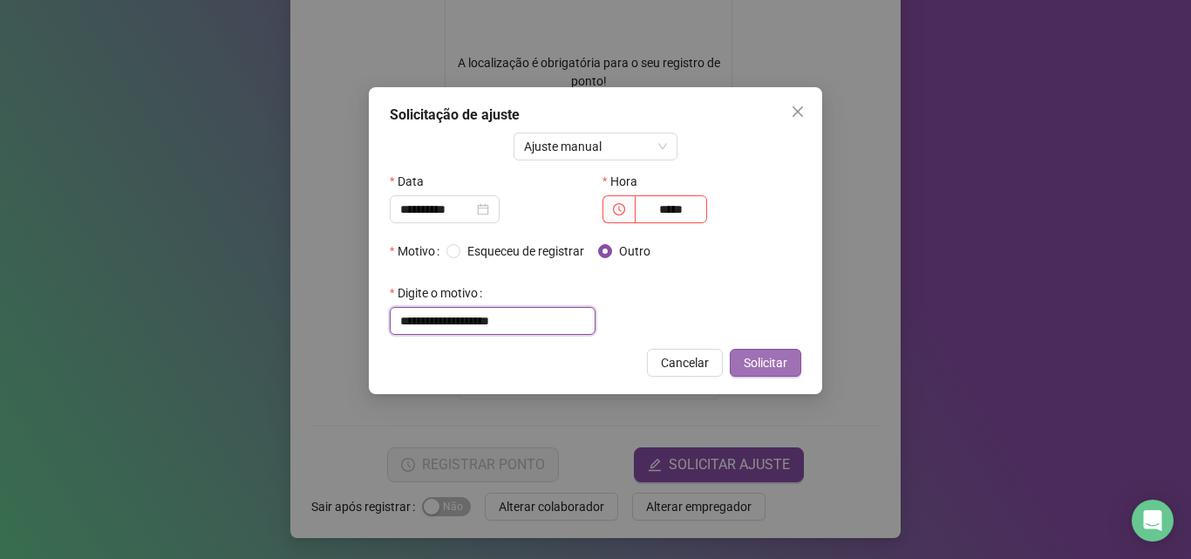 The image size is (1191, 559). Describe the element at coordinates (439, 293) in the screenshot. I see `label: Digite o motivo` at that location.